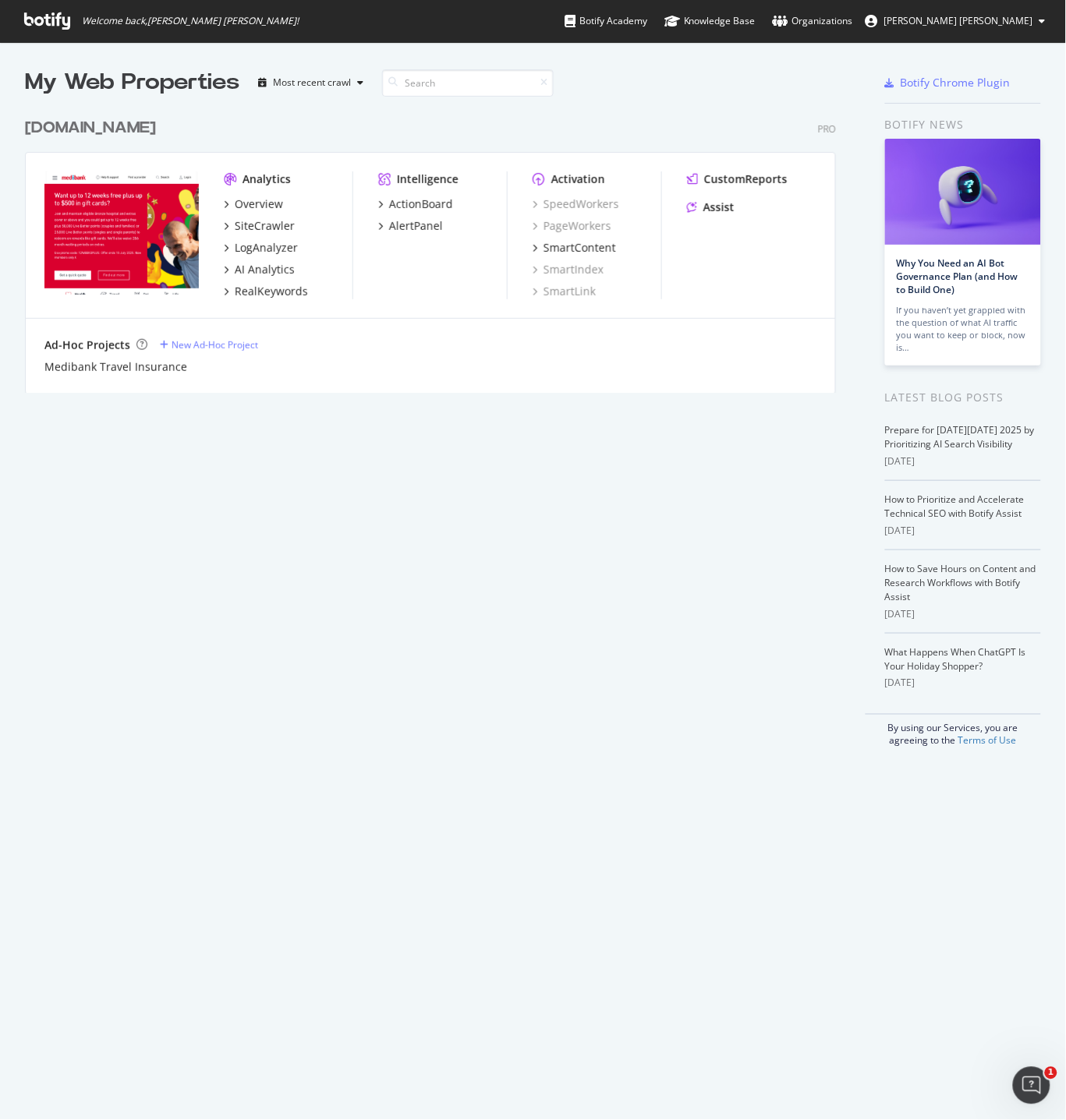  I want to click on div: SmartContent, so click(579, 248).